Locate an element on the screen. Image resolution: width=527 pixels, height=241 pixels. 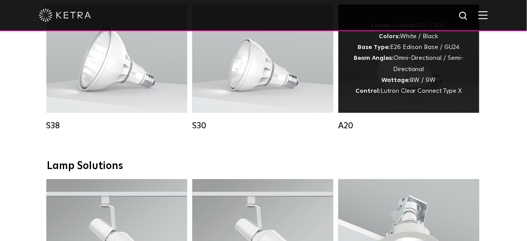
img: ketra-logo-2019-white is located at coordinates (65, 15).